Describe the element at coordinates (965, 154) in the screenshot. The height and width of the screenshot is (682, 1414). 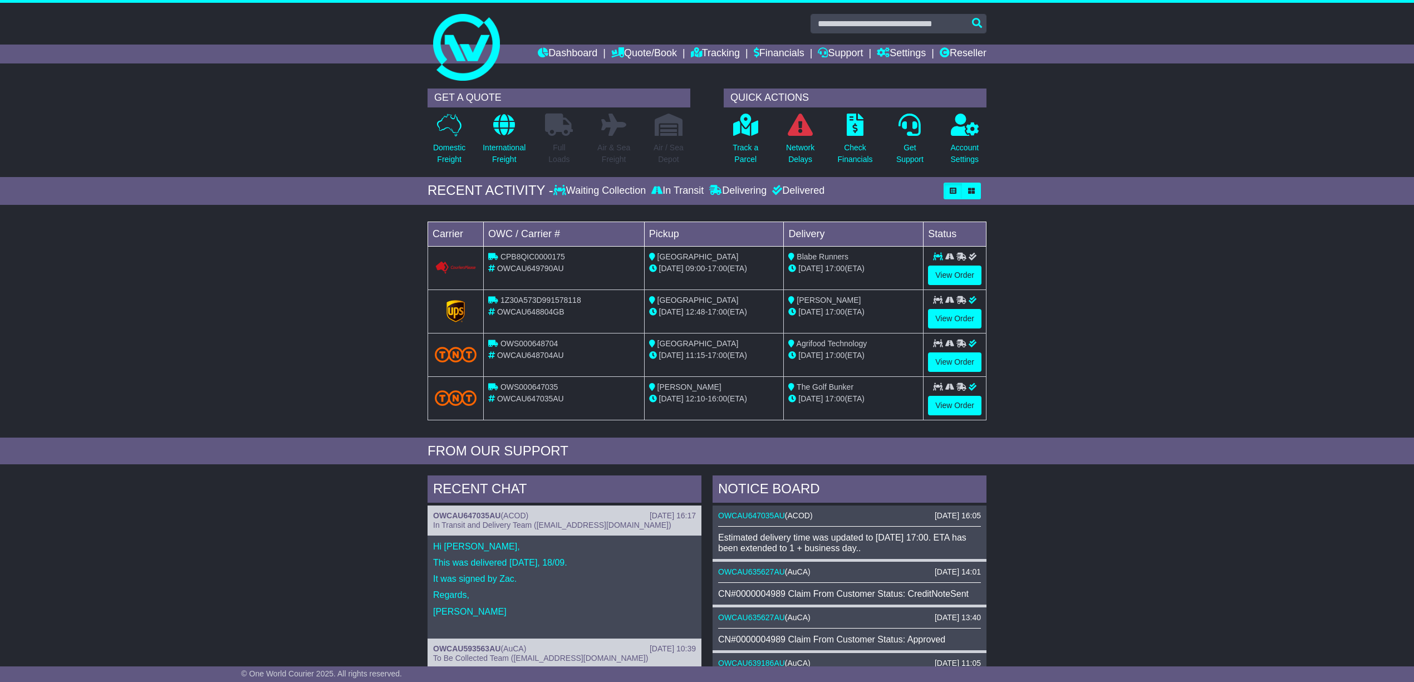
I see `p: Account Settings` at that location.